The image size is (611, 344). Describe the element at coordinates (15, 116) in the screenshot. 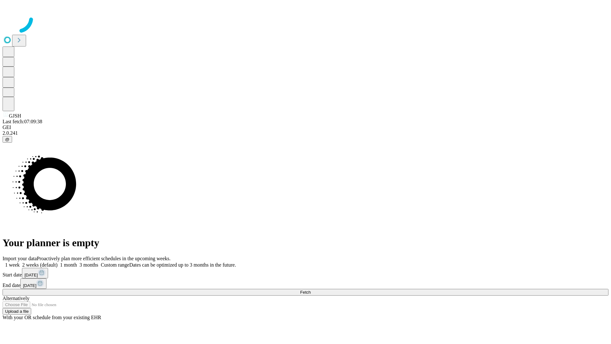

I see `span: GJSH` at that location.